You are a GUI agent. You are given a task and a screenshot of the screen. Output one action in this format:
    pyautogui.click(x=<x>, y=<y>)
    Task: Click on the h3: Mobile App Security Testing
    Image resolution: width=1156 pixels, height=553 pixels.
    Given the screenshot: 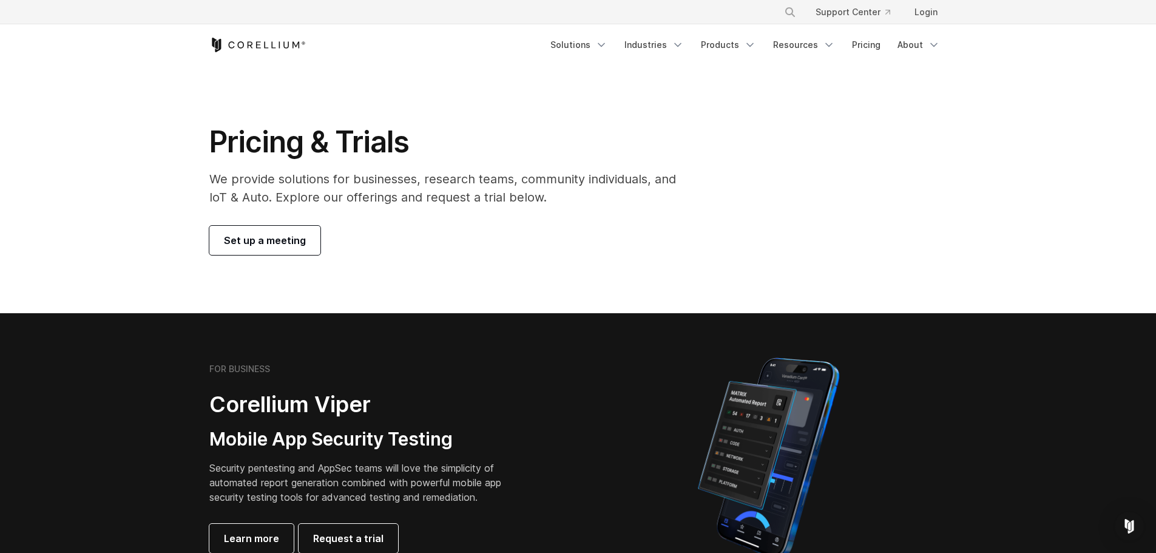 What is the action you would take?
    pyautogui.click(x=365, y=439)
    